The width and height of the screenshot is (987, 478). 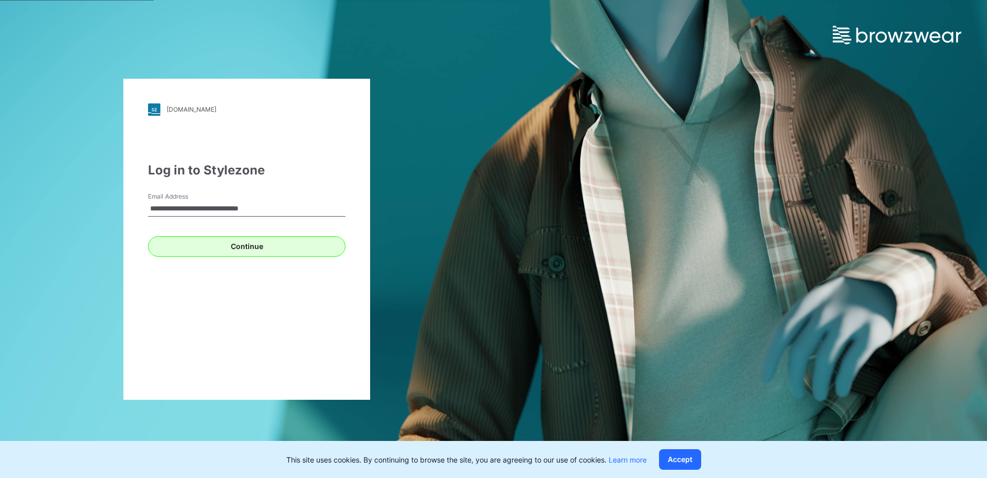 I want to click on img: browzwear-logo.e42bd6dac1945053ebaf764b6aa21510.svg, so click(x=897, y=35).